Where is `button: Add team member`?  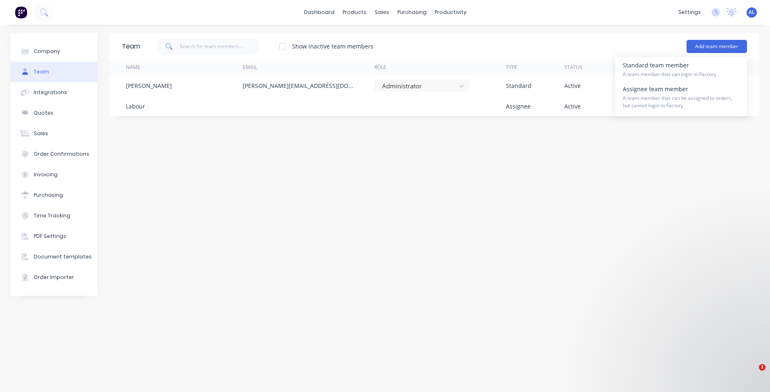 button: Add team member is located at coordinates (717, 46).